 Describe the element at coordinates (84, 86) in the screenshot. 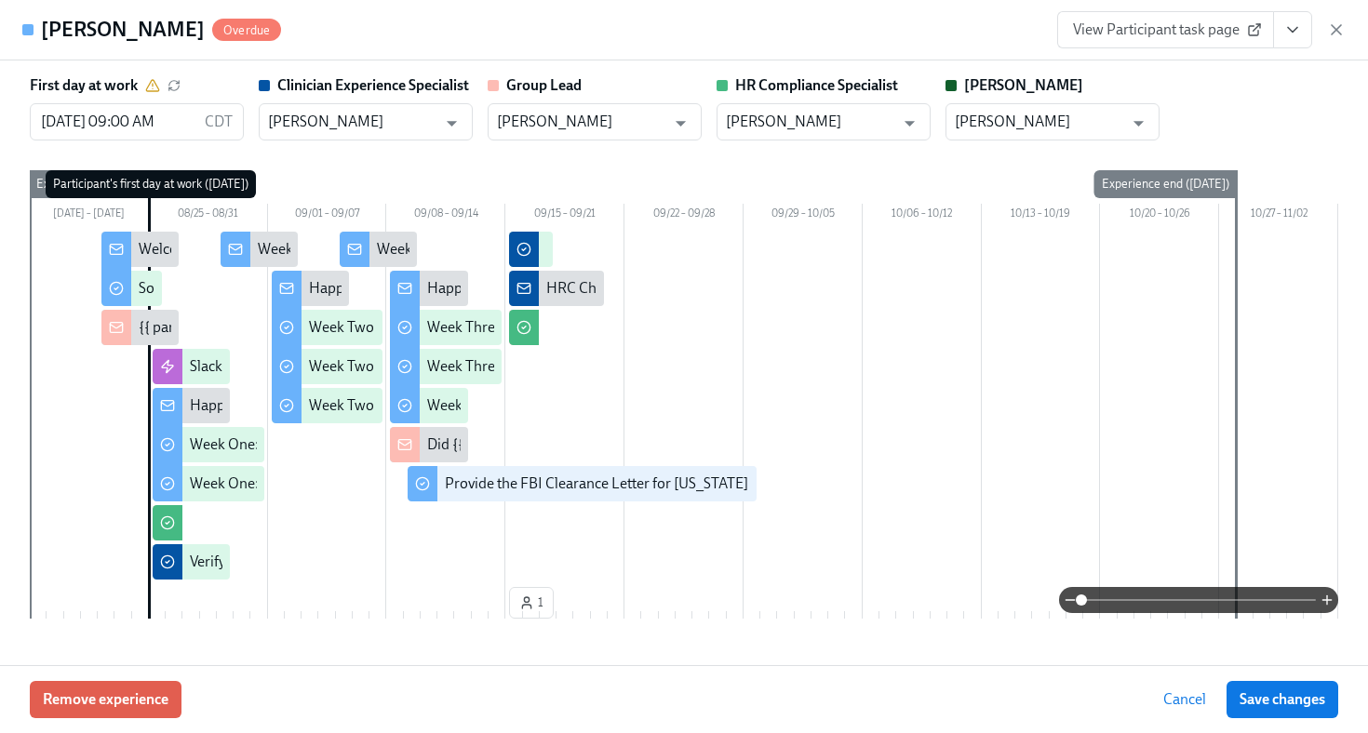

I see `label: First day at work` at that location.